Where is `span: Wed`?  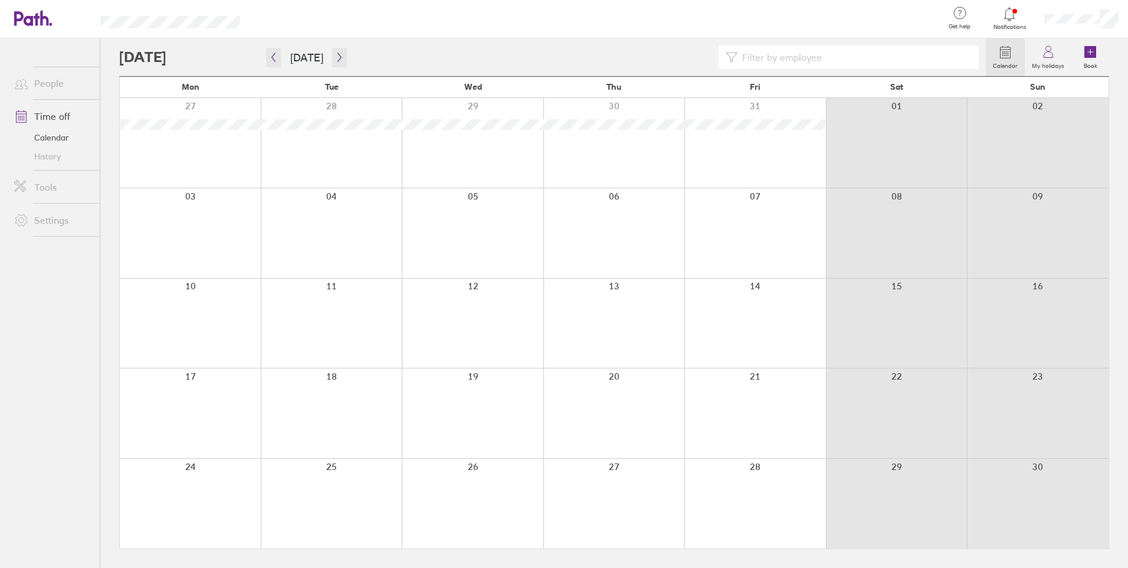
span: Wed is located at coordinates (473, 87).